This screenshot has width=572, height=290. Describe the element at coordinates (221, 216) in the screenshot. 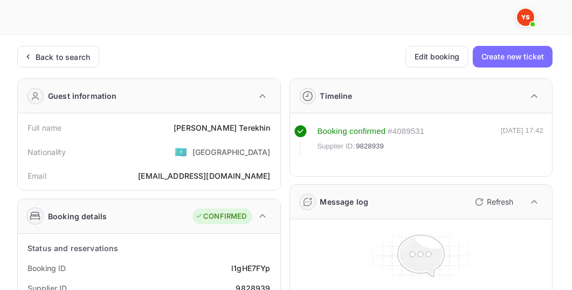

I see `div: CONFIRMED` at that location.